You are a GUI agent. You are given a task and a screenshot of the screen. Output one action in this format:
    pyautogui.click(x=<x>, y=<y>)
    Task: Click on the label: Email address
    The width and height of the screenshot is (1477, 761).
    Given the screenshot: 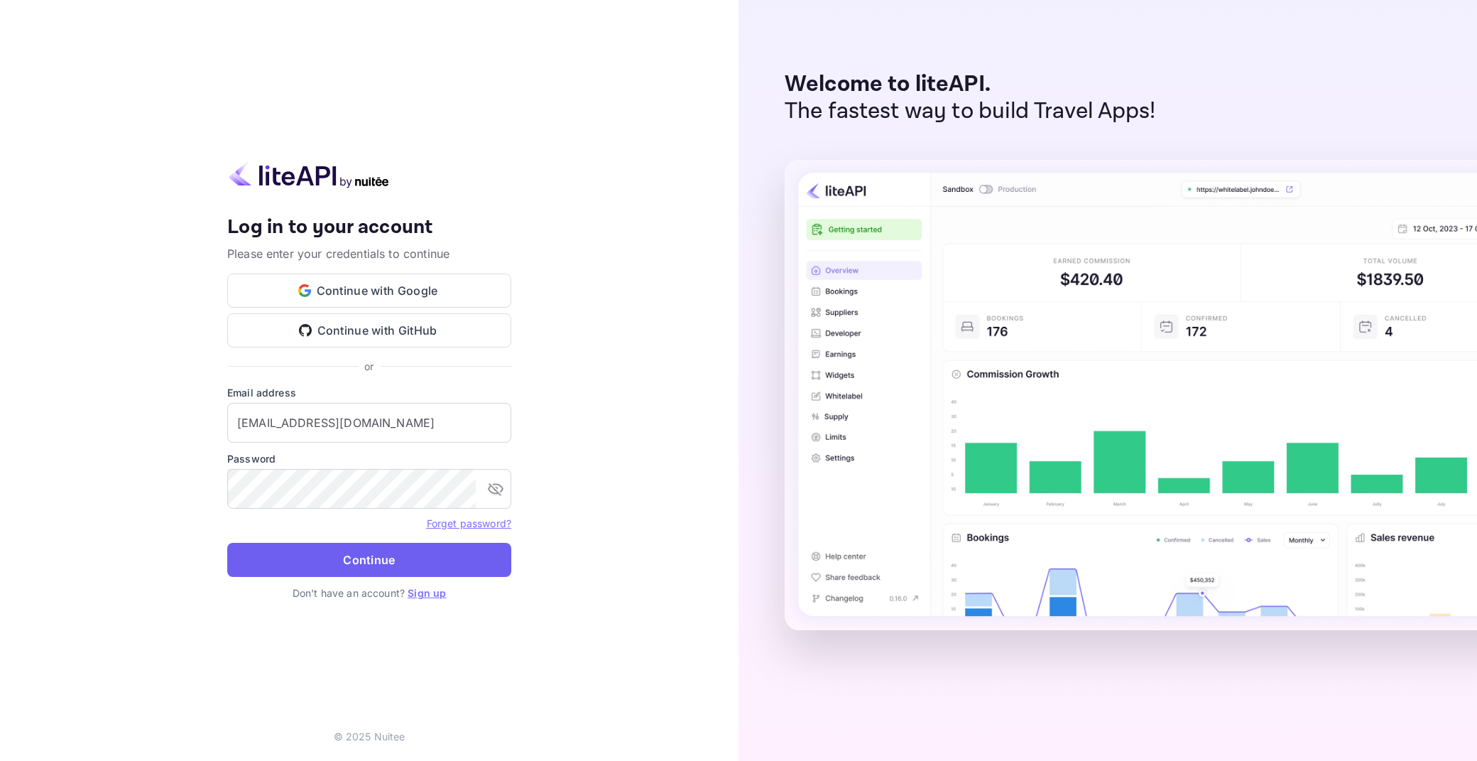 What is the action you would take?
    pyautogui.click(x=369, y=392)
    